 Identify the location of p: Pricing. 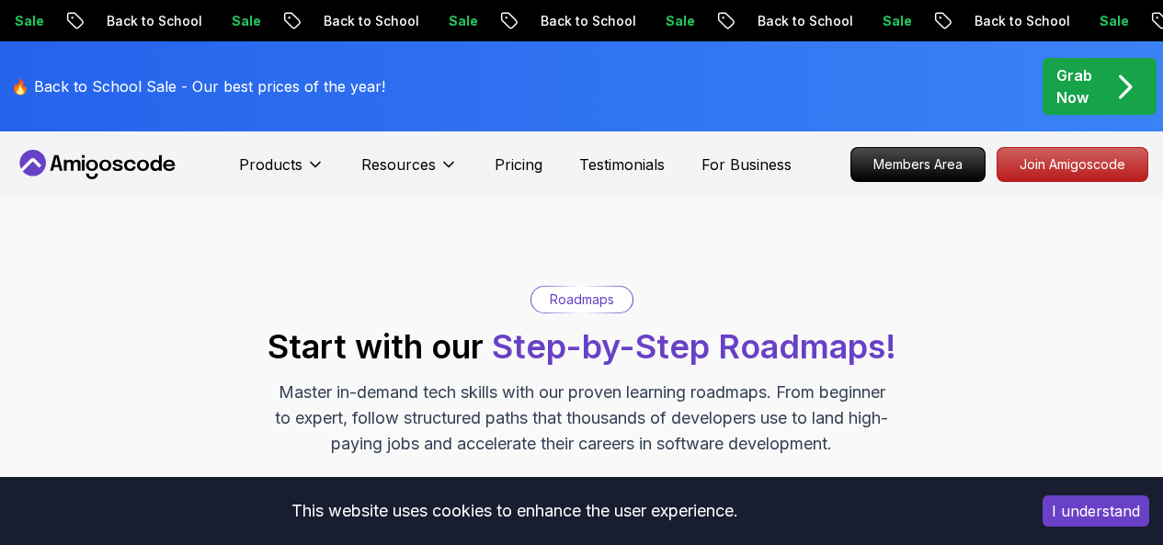
(518, 165).